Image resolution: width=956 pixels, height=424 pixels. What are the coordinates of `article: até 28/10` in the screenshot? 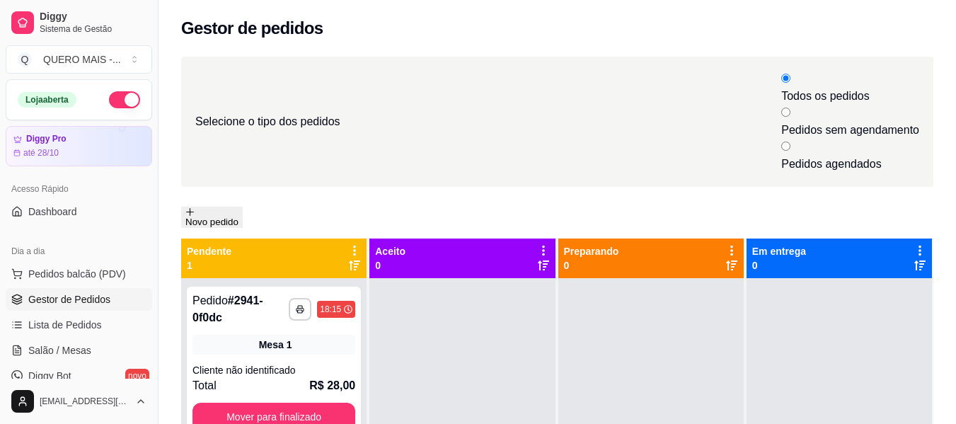 It's located at (41, 153).